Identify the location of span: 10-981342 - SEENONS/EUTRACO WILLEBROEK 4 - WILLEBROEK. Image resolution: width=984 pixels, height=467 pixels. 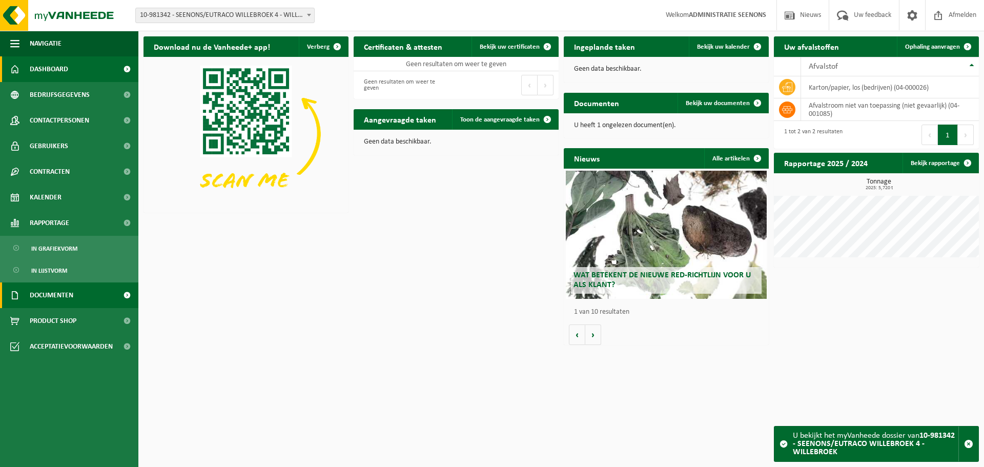
(225, 15).